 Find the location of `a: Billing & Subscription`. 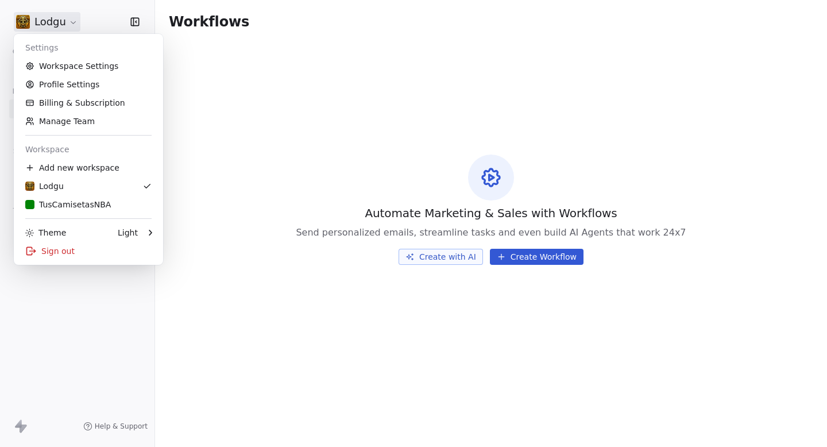

a: Billing & Subscription is located at coordinates (88, 103).